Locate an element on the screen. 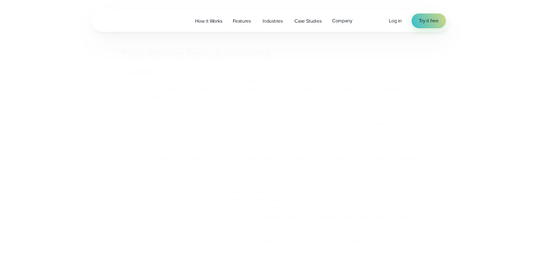 This screenshot has height=256, width=541. span: Try it free is located at coordinates (429, 21).